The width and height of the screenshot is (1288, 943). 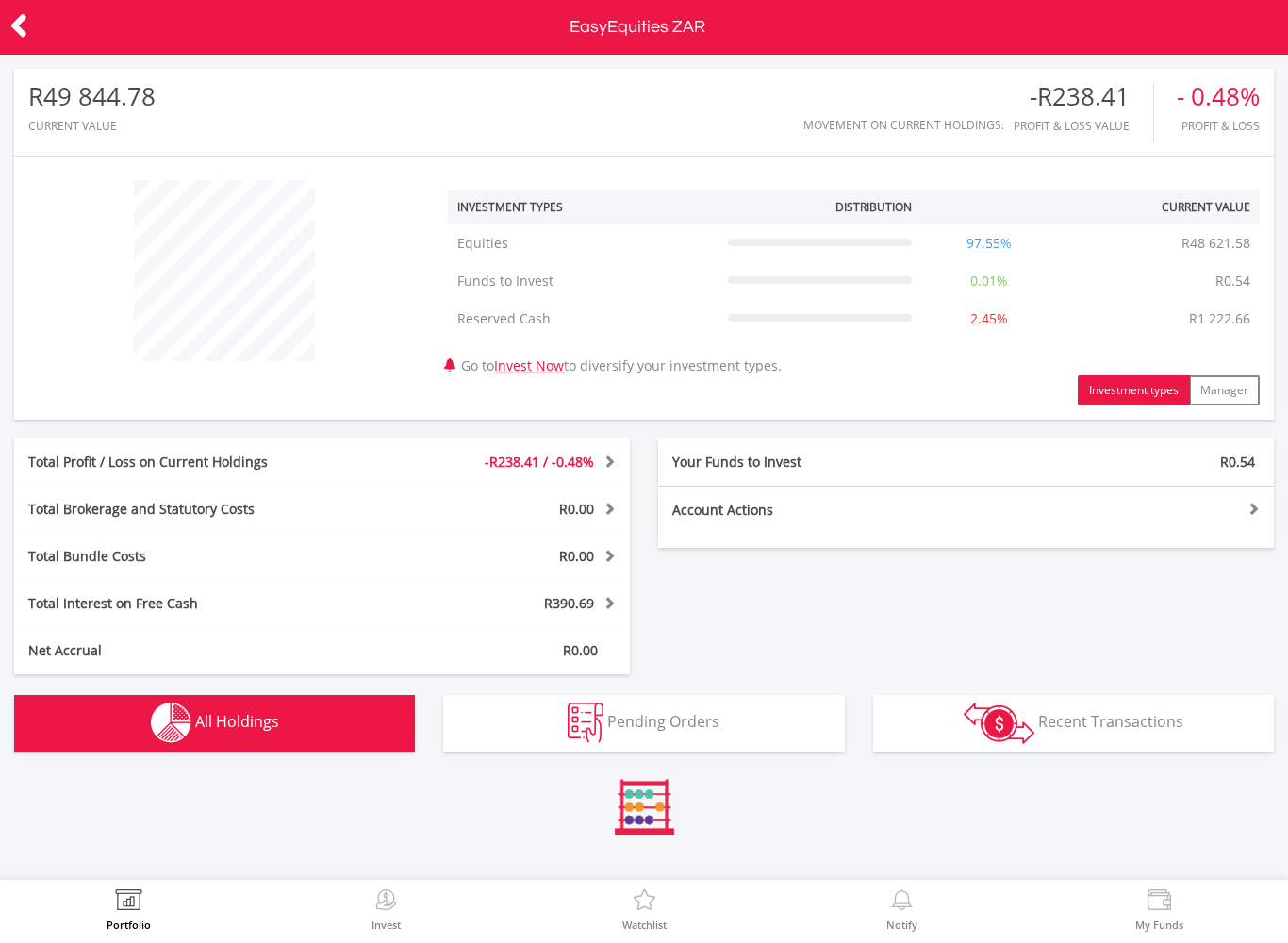 I want to click on div: CURRENT VALUE, so click(x=92, y=126).